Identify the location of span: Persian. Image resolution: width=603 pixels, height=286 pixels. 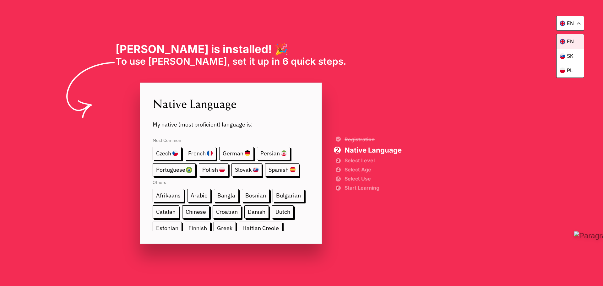
(273, 154).